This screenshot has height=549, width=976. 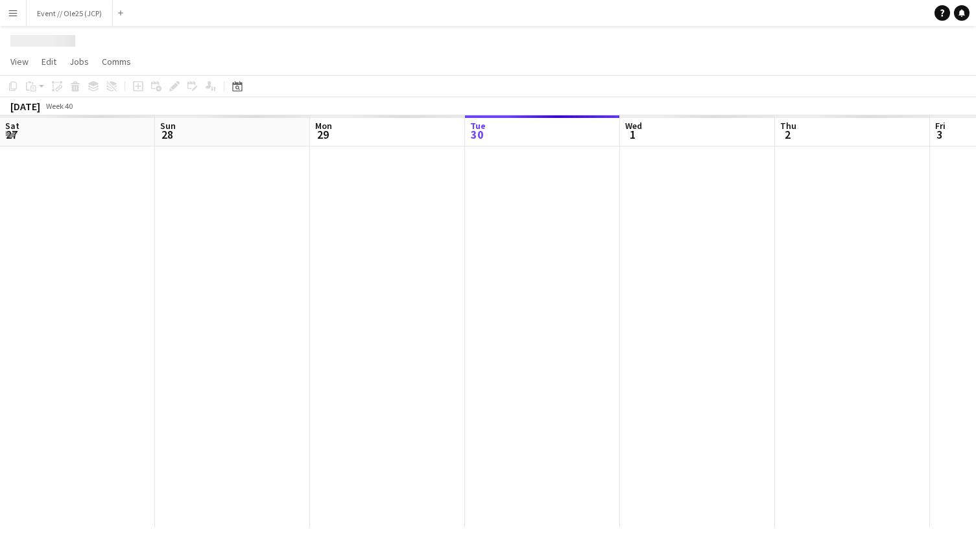 What do you see at coordinates (322, 134) in the screenshot?
I see `span: 29` at bounding box center [322, 134].